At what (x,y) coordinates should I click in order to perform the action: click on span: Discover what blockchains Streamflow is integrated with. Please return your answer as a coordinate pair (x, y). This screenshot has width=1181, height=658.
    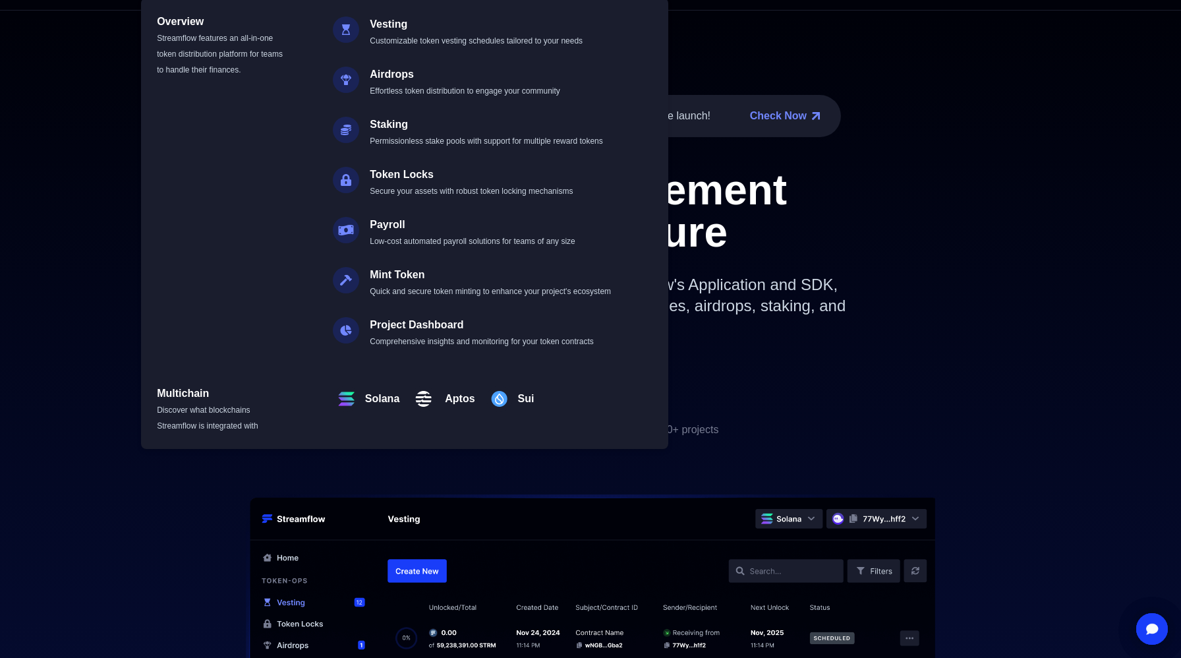
    Looking at the image, I should click on (207, 418).